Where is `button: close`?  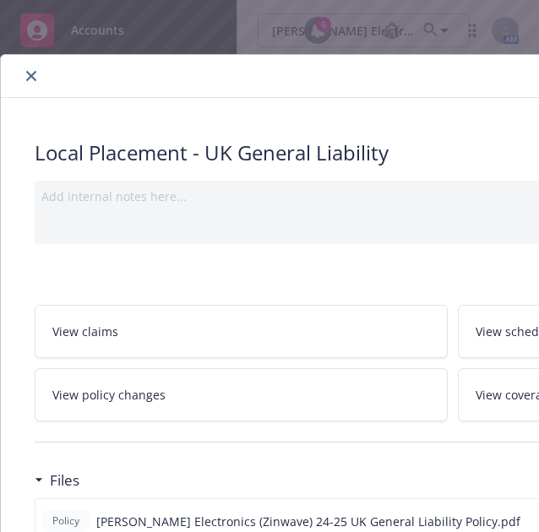
button: close is located at coordinates (31, 76).